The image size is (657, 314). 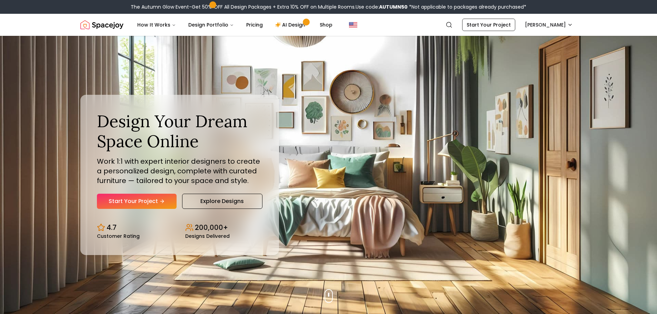 I want to click on b: AUTUMN50, so click(x=393, y=7).